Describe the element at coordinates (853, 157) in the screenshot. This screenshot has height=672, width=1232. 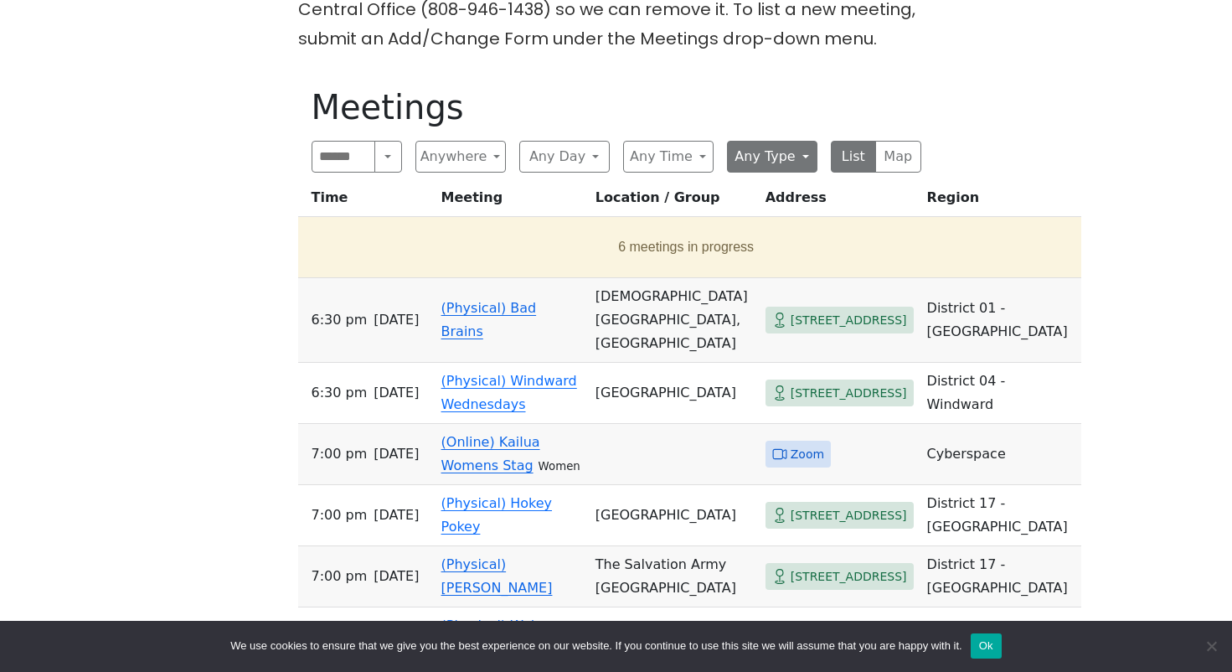
I see `button: List` at that location.